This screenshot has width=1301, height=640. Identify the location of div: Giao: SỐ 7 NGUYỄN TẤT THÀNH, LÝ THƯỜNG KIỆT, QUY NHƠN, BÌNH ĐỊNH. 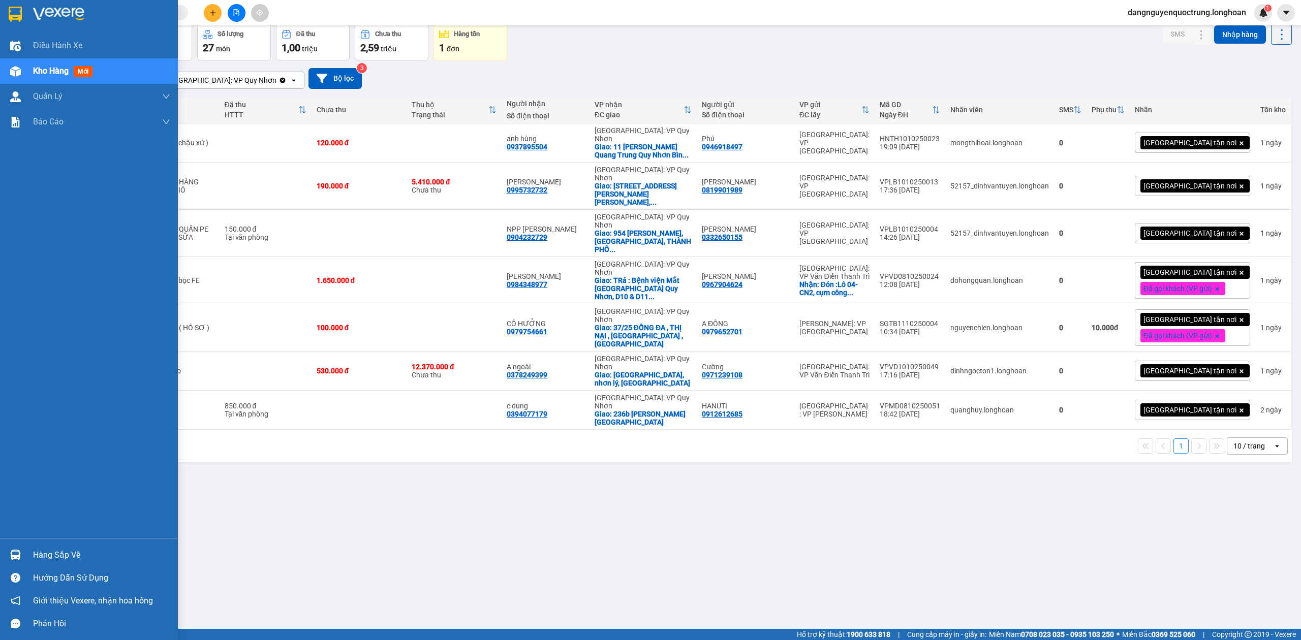
(643, 194).